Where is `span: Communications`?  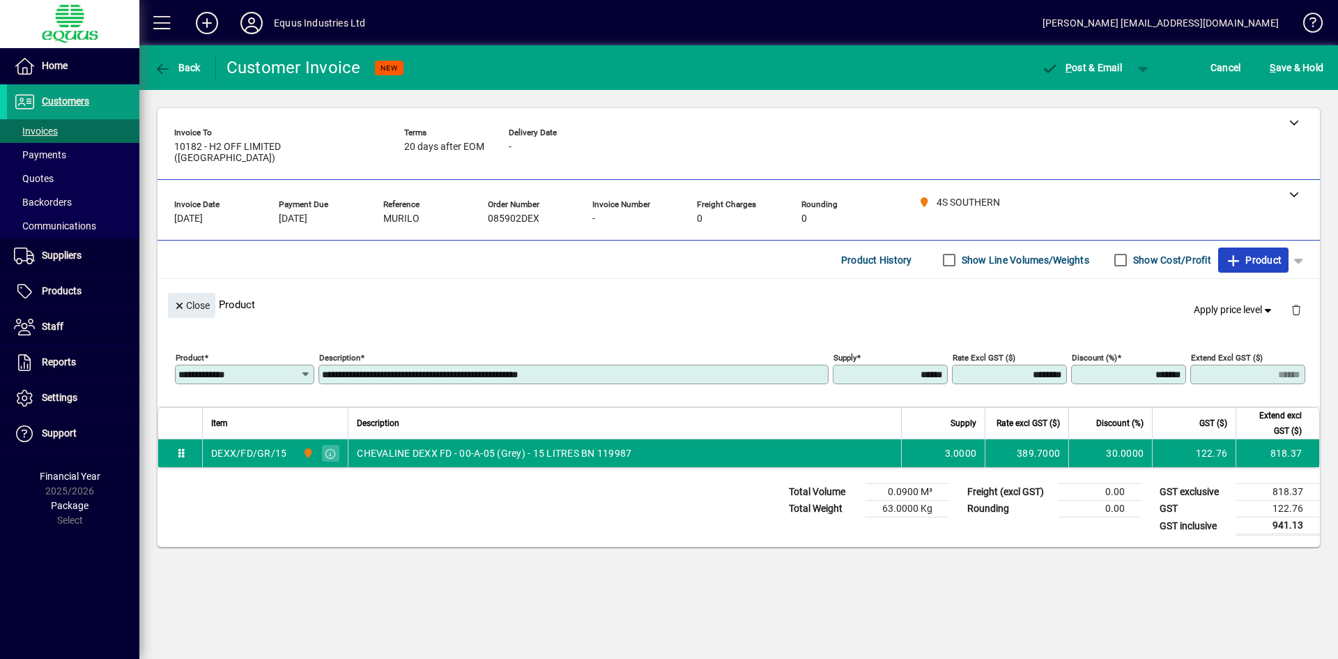 span: Communications is located at coordinates (55, 226).